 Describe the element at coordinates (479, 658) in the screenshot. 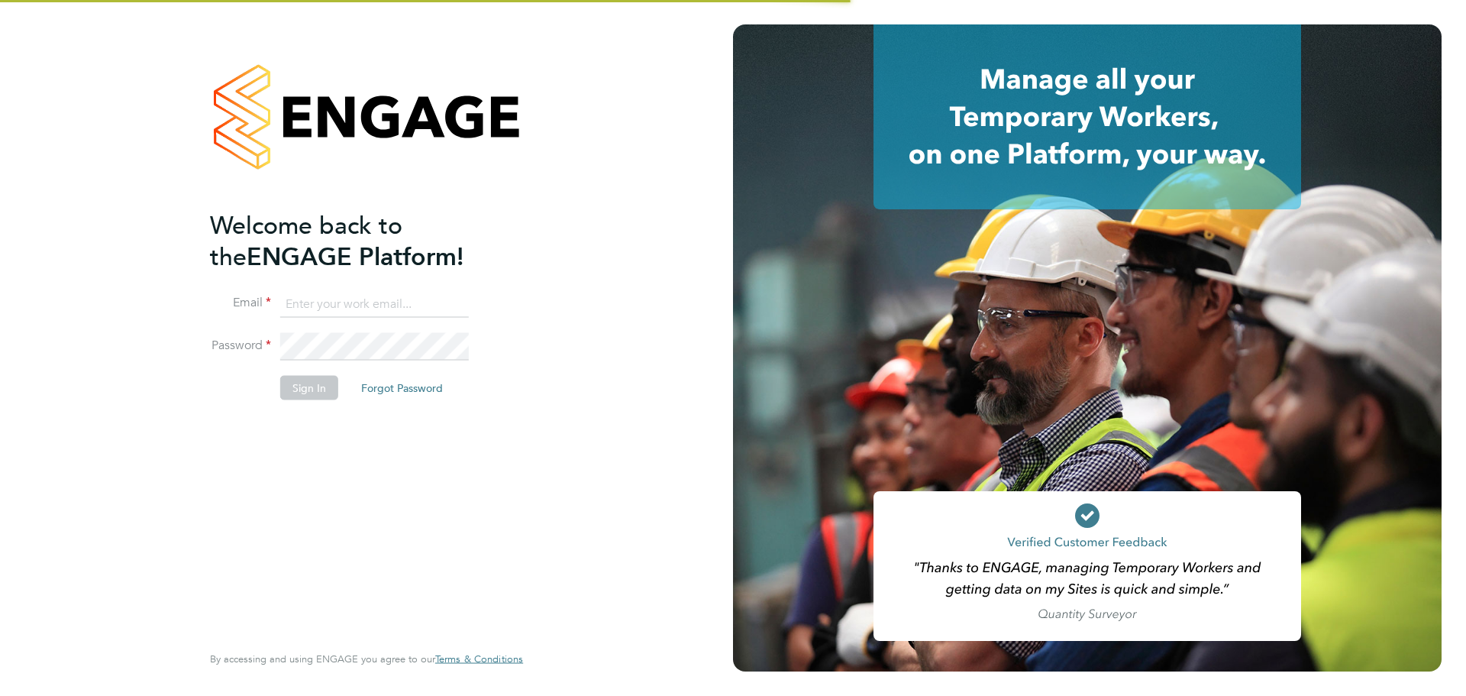

I see `span: Terms & Conditions` at that location.